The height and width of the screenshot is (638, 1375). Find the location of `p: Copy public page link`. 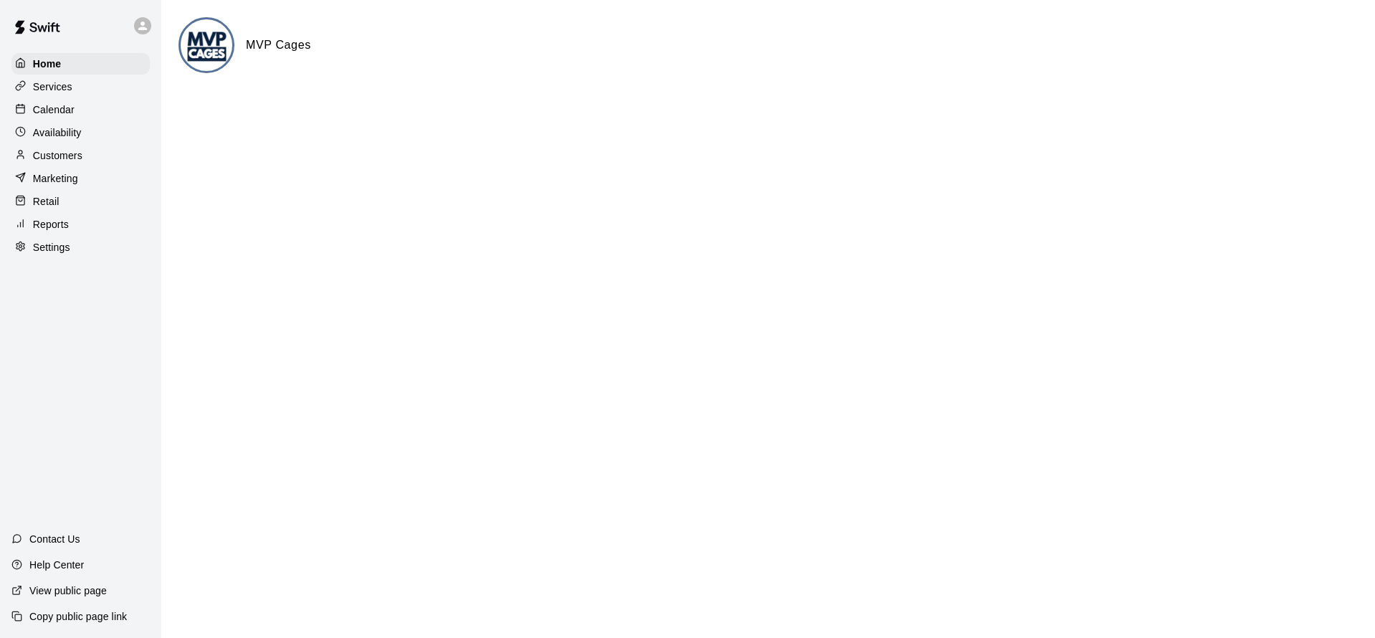

p: Copy public page link is located at coordinates (78, 616).